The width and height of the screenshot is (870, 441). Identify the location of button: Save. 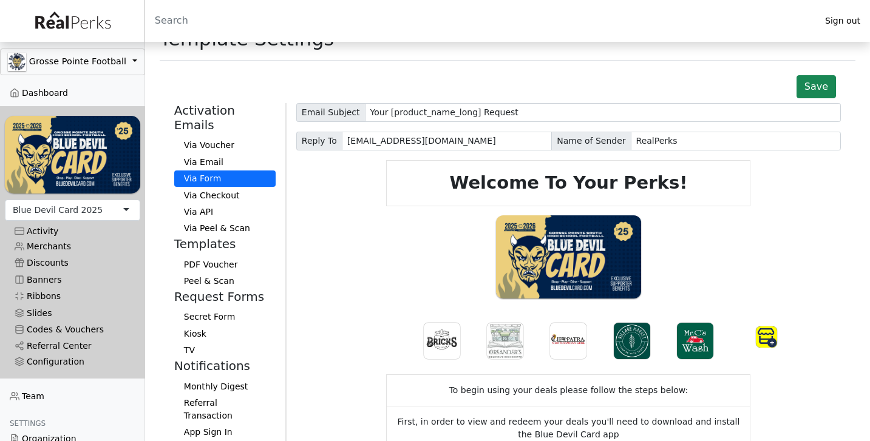
(816, 87).